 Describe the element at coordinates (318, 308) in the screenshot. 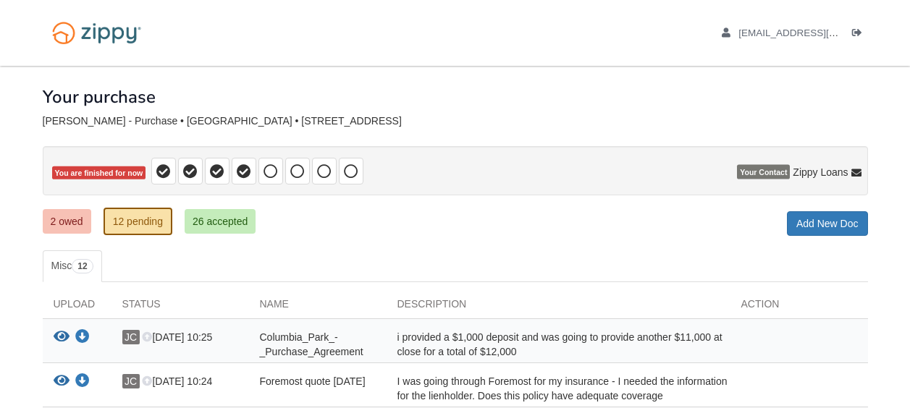

I see `div: Name` at that location.